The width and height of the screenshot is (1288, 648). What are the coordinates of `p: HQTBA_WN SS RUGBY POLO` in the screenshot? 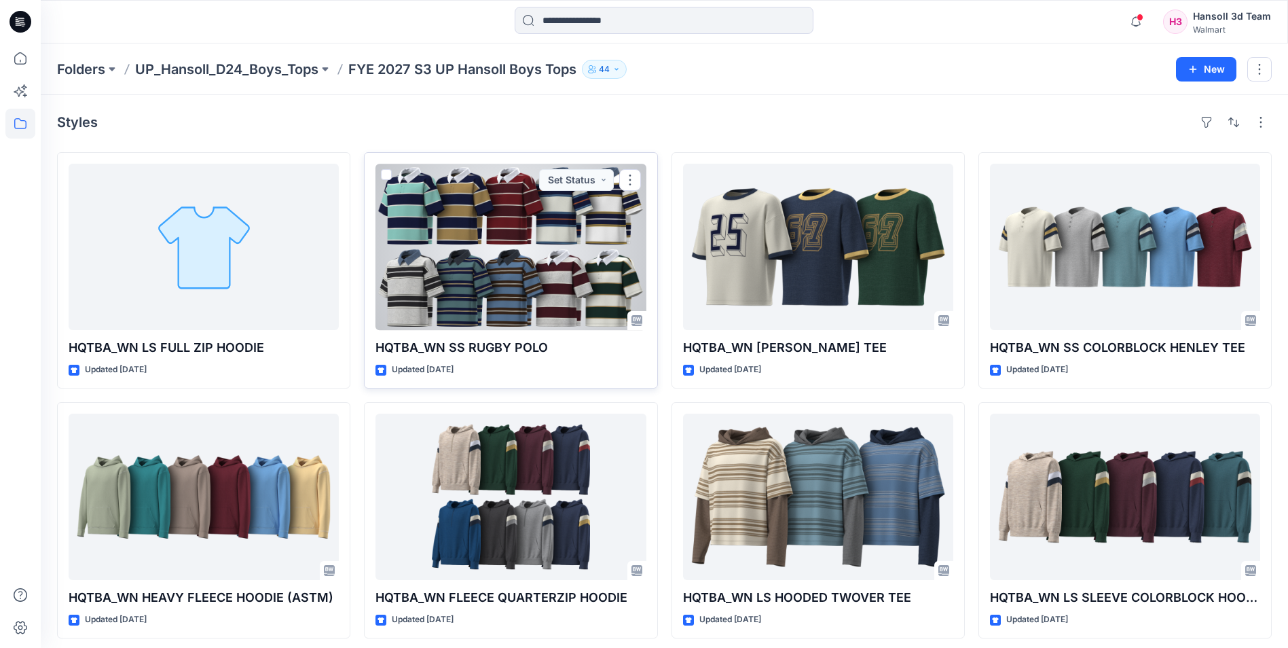 It's located at (511, 348).